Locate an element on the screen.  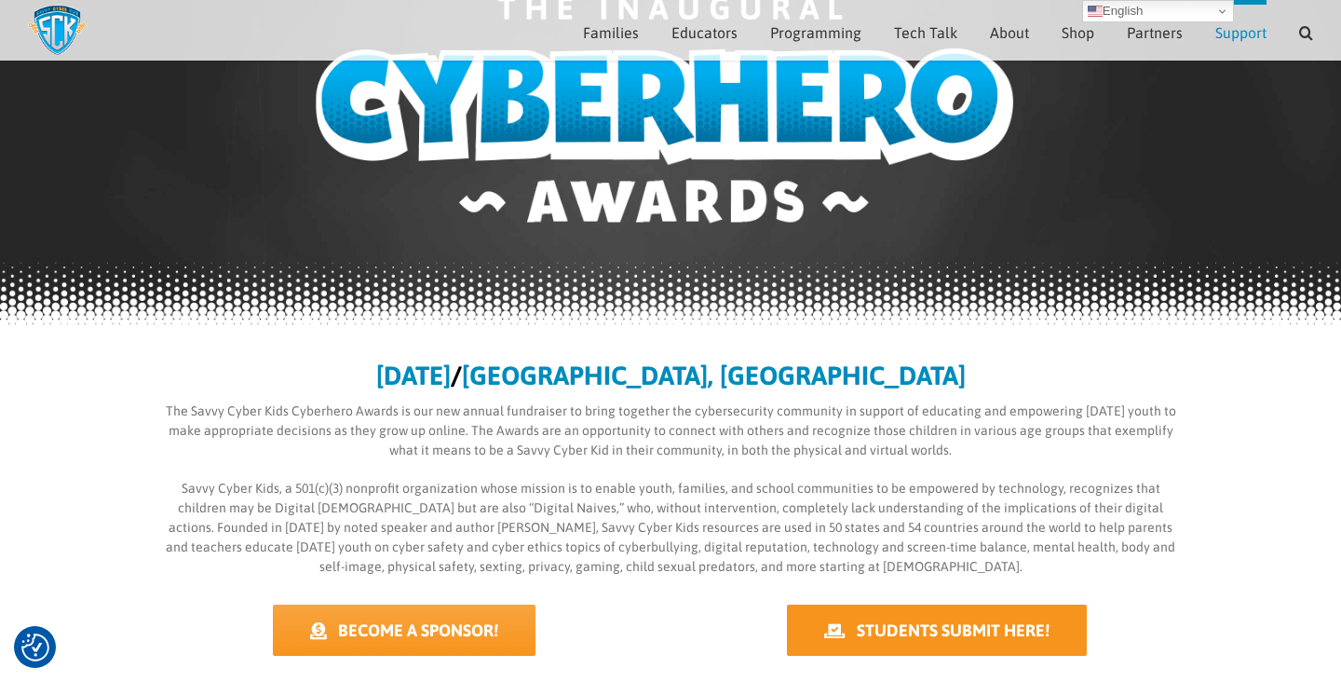
span: BECOME A SPONSOR! is located at coordinates (418, 630).